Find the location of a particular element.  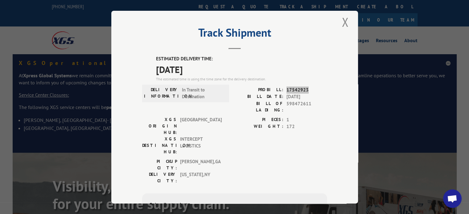

label: ESTIMATED DELIVERY TIME: is located at coordinates (241, 59).